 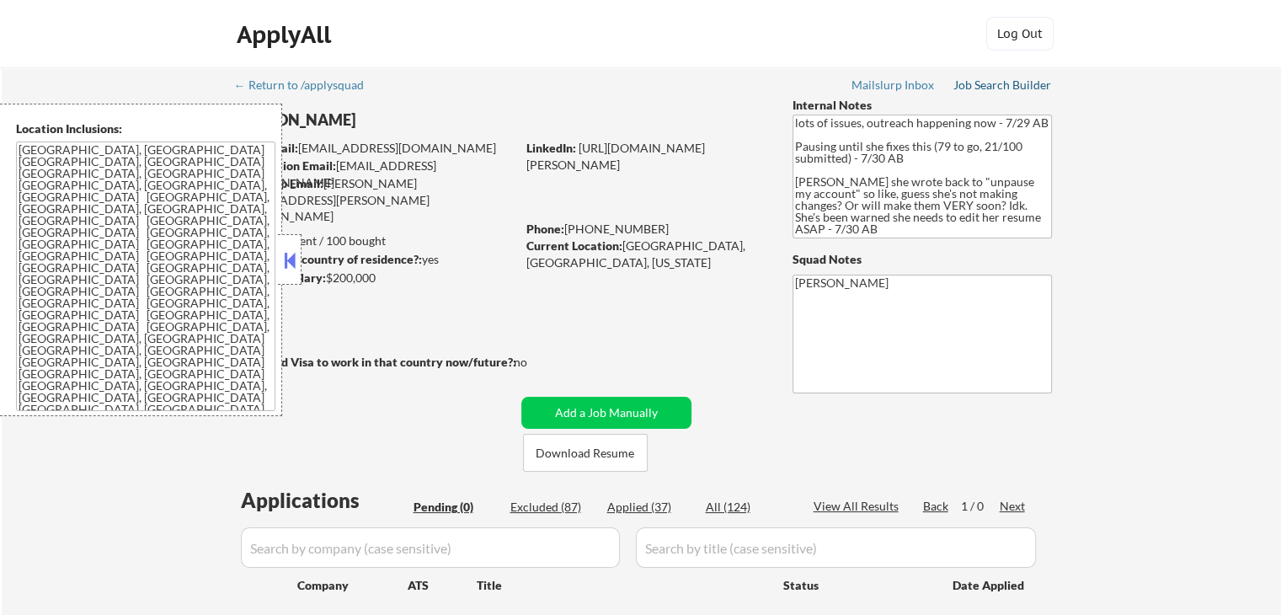 What do you see at coordinates (146, 129) in the screenshot?
I see `div: Location Inclusions:` at bounding box center [146, 129].